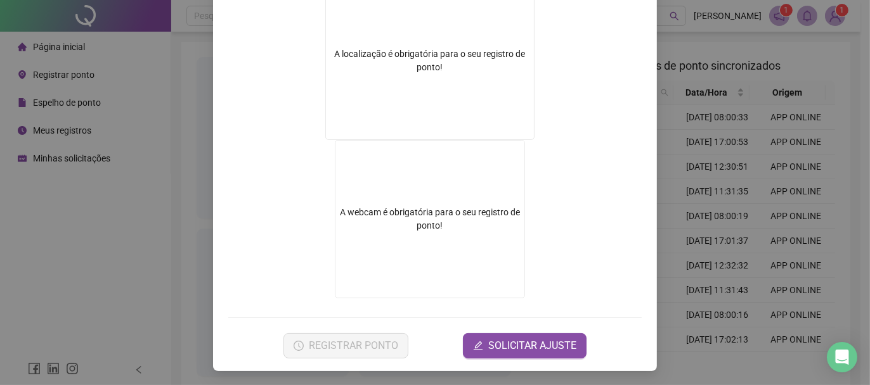 Image resolution: width=870 pixels, height=385 pixels. What do you see at coordinates (430, 61) in the screenshot?
I see `div: A localização é obrigatória para o seu registro de ponto!` at bounding box center [430, 61].